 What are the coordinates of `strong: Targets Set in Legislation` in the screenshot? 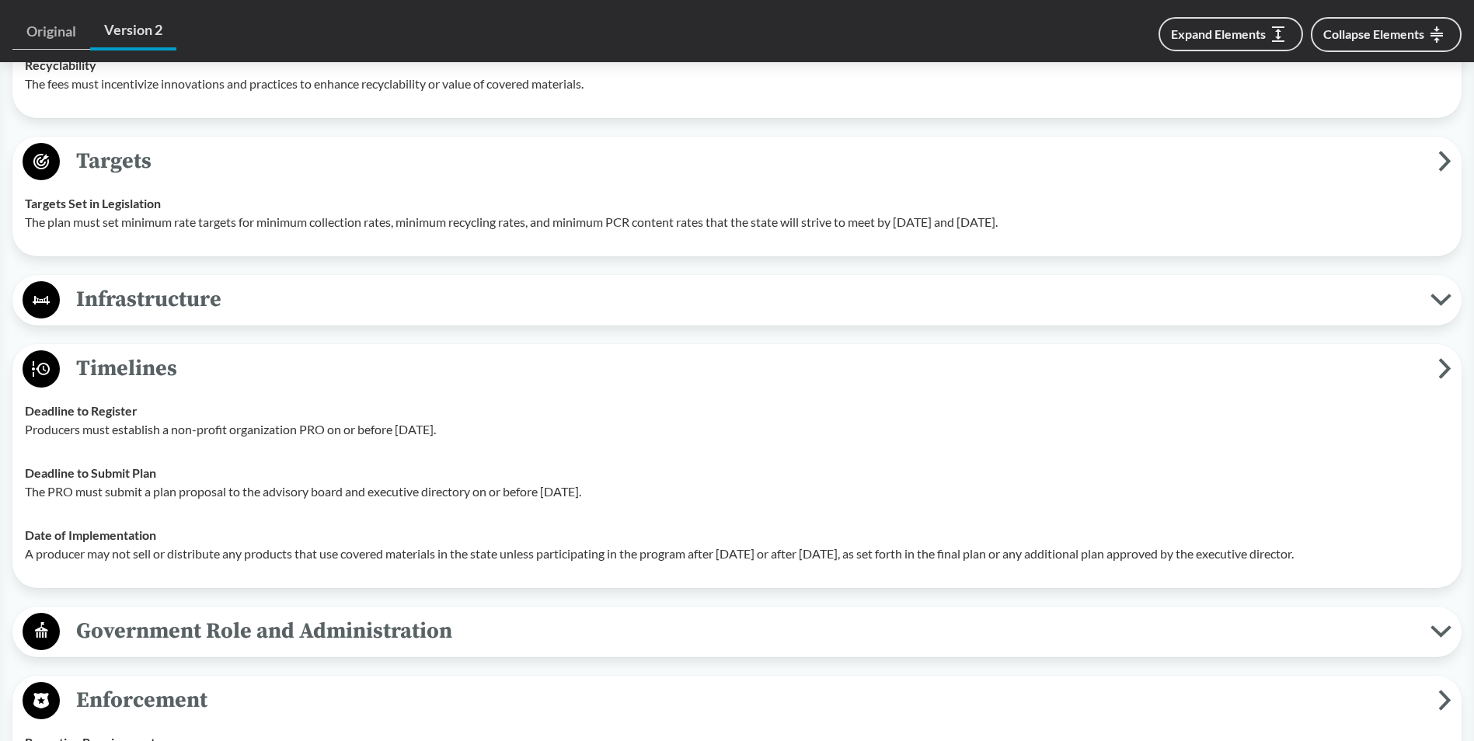 It's located at (92, 203).